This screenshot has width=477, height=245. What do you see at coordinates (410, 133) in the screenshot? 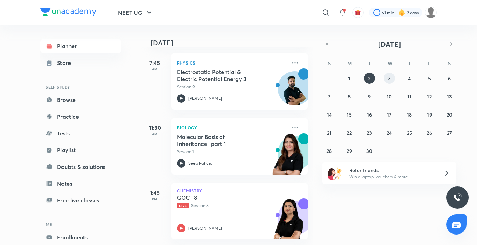
I see `button: September 25, 2025` at bounding box center [410, 133].